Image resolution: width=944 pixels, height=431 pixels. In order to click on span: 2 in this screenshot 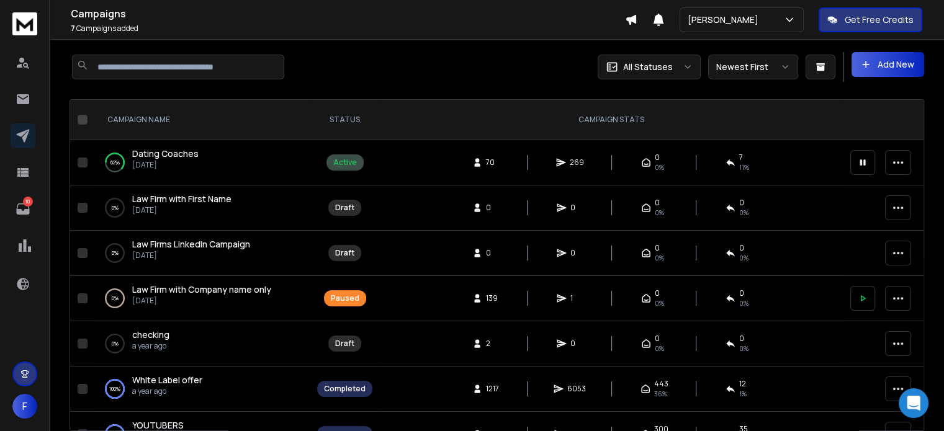, I will do `click(492, 344)`.